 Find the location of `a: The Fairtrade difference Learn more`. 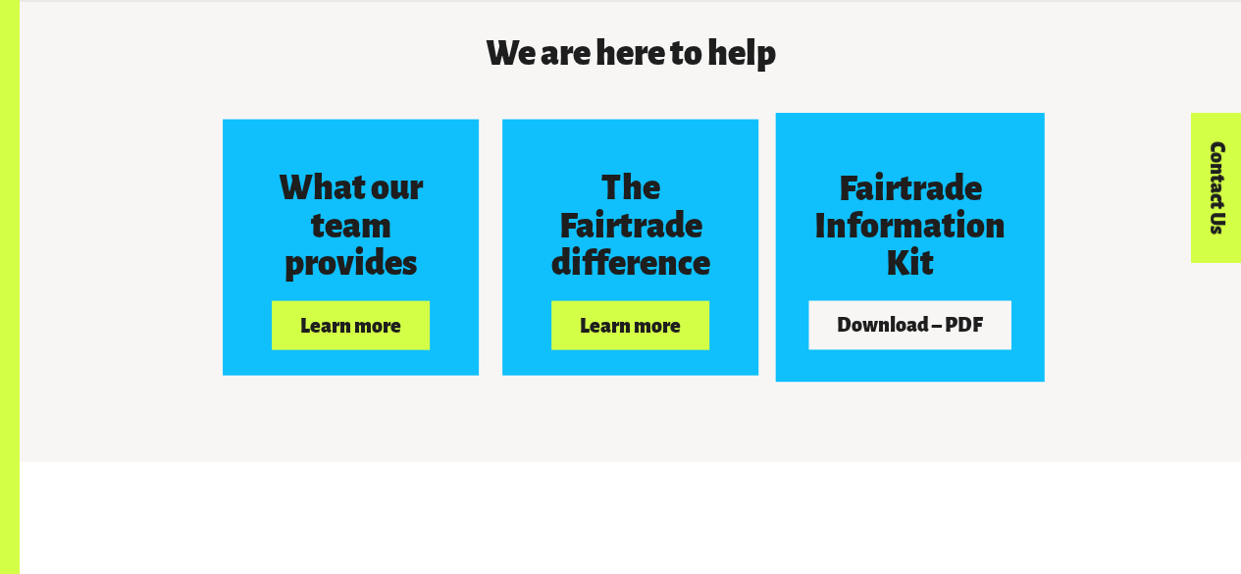

a: The Fairtrade difference Learn more is located at coordinates (630, 247).